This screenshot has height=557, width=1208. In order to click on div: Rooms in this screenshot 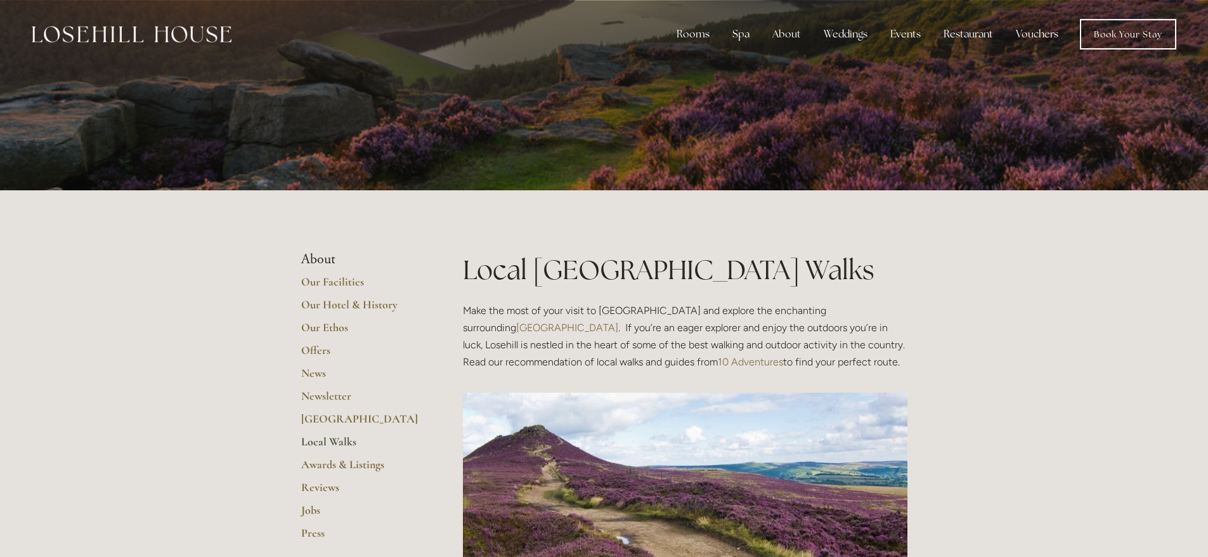, I will do `click(693, 34)`.